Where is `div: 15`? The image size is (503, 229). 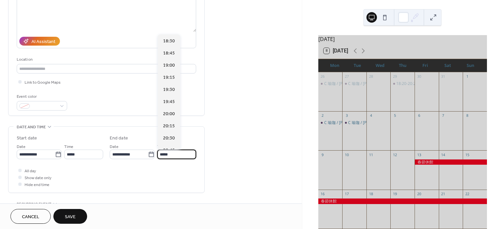 div: 15 is located at coordinates (467, 154).